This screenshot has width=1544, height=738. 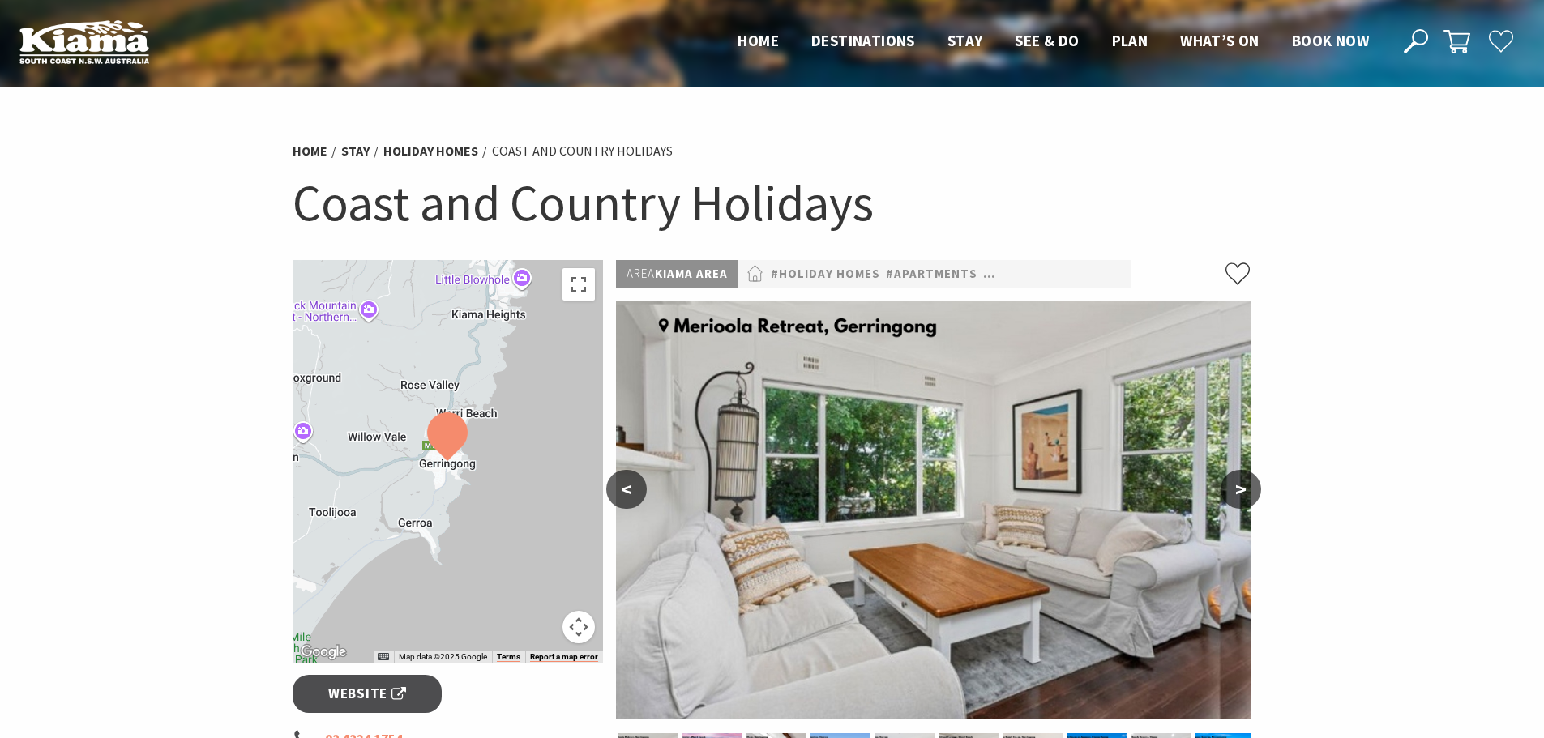 I want to click on a: Website, so click(x=367, y=694).